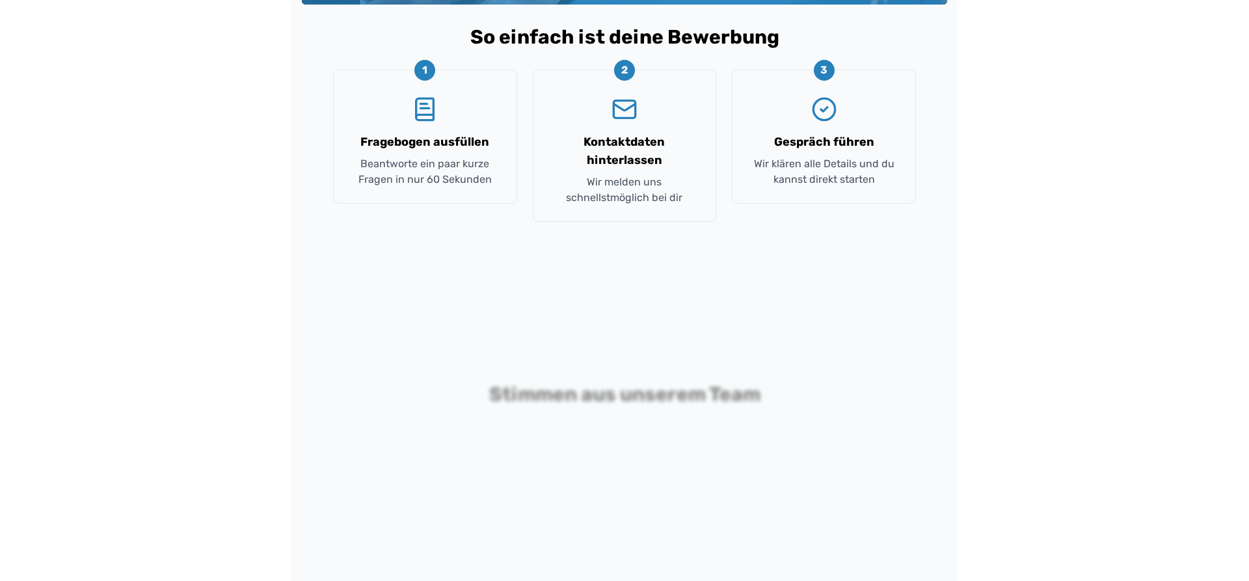  Describe the element at coordinates (425, 172) in the screenshot. I see `p: Beantworte ein paar kurze Fragen in nur 60 Sekunden` at that location.